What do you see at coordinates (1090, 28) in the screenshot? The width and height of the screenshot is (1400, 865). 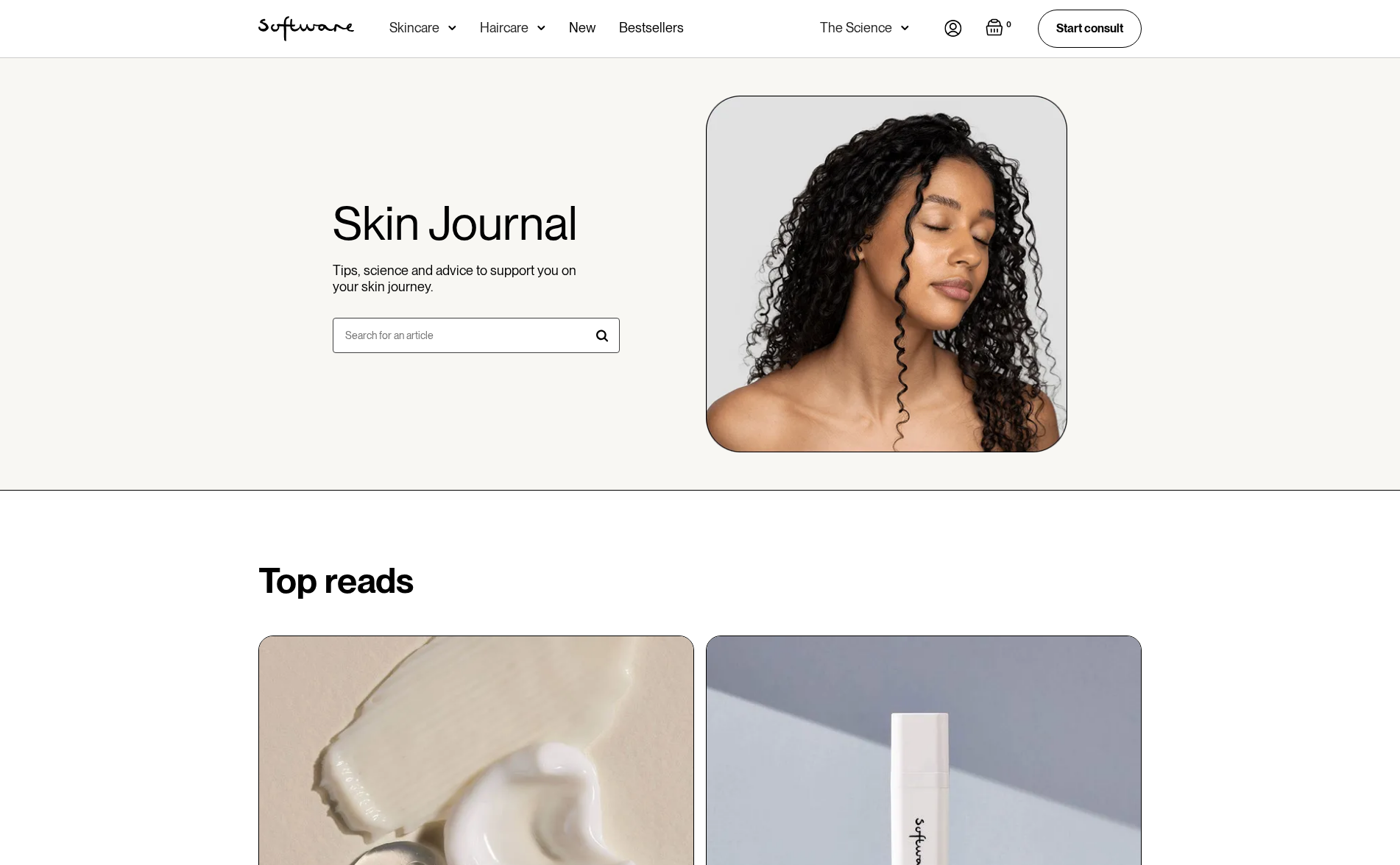 I see `a: Start consult` at bounding box center [1090, 28].